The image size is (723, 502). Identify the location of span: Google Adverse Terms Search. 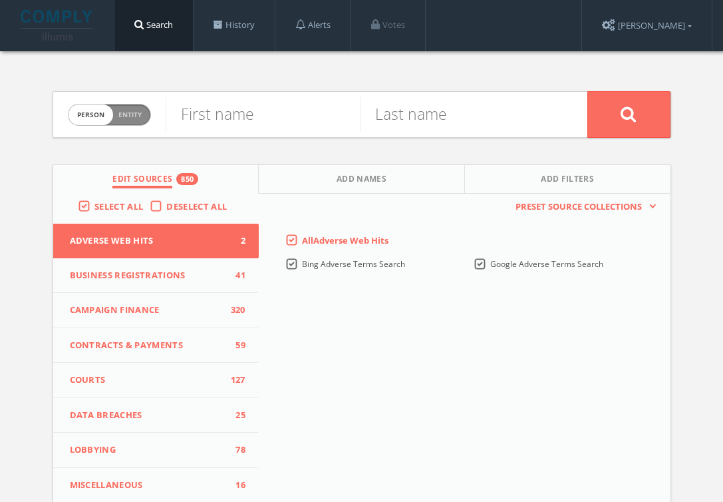
(547, 264).